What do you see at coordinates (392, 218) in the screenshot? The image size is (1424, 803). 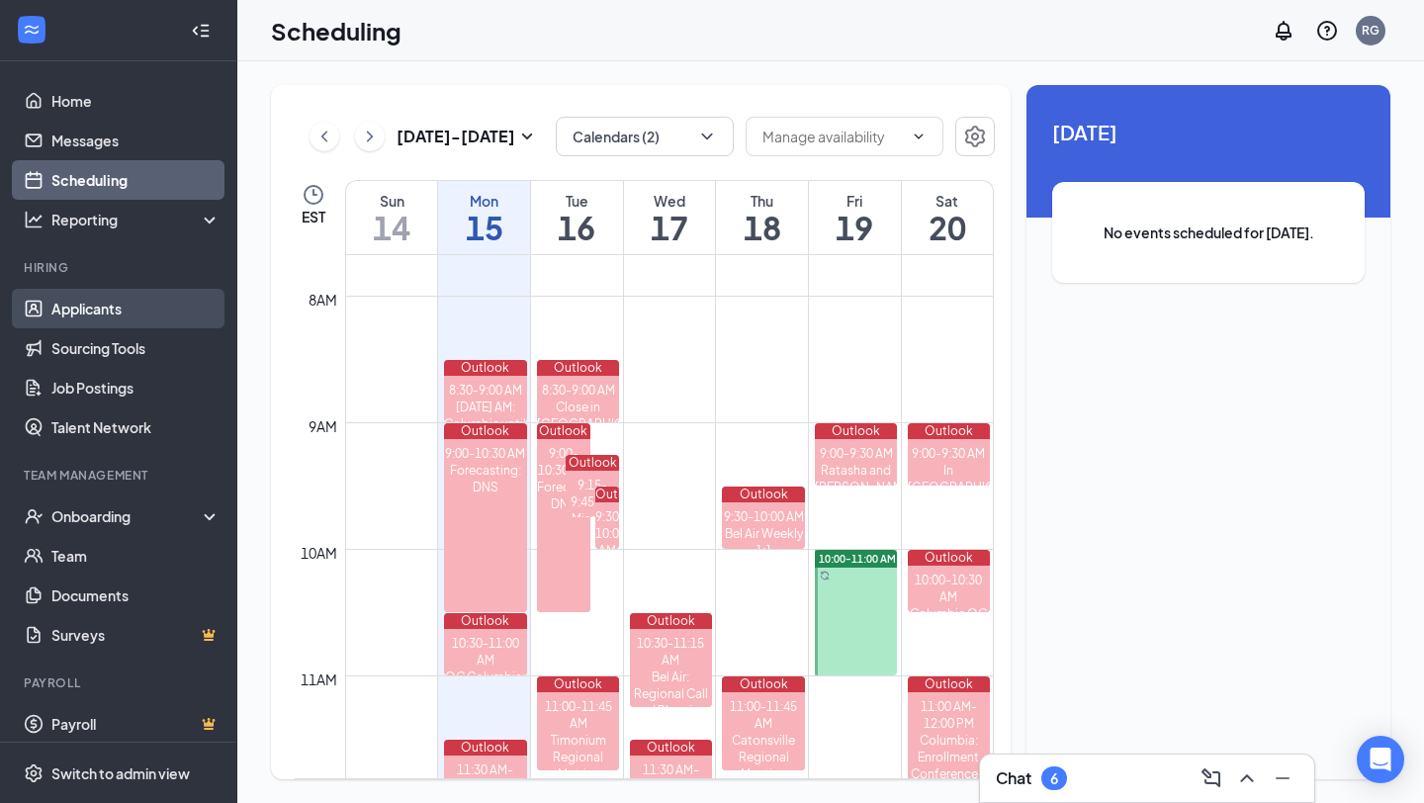 I see `a: September 14, 2025` at bounding box center [392, 218].